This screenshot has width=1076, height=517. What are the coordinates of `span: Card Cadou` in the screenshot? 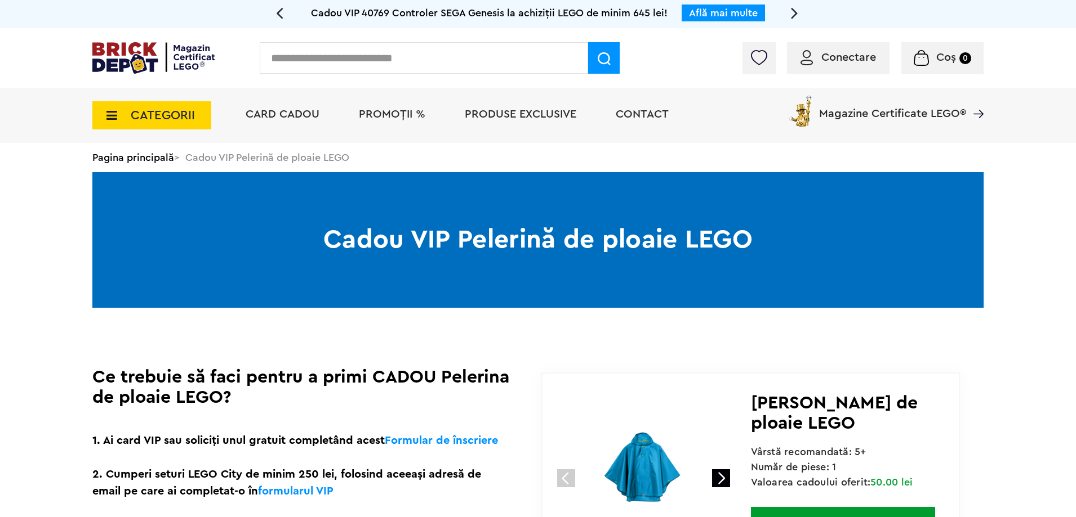 It's located at (282, 114).